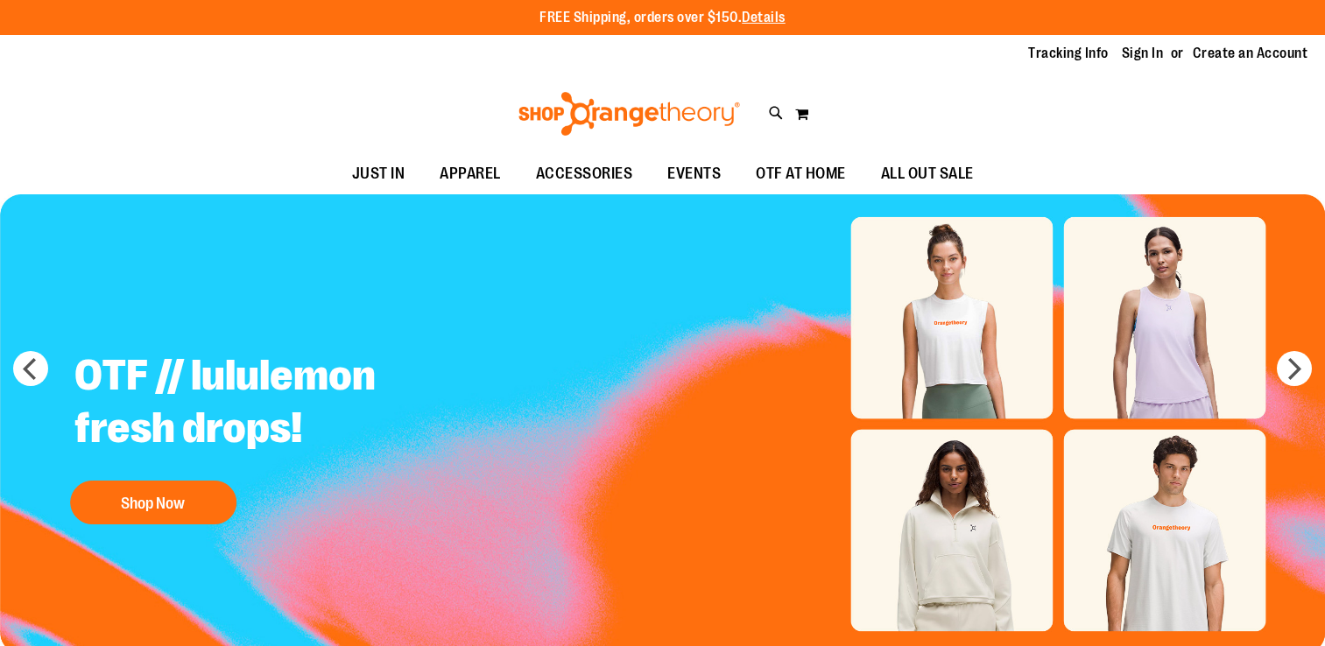  I want to click on button: next, so click(1294, 369).